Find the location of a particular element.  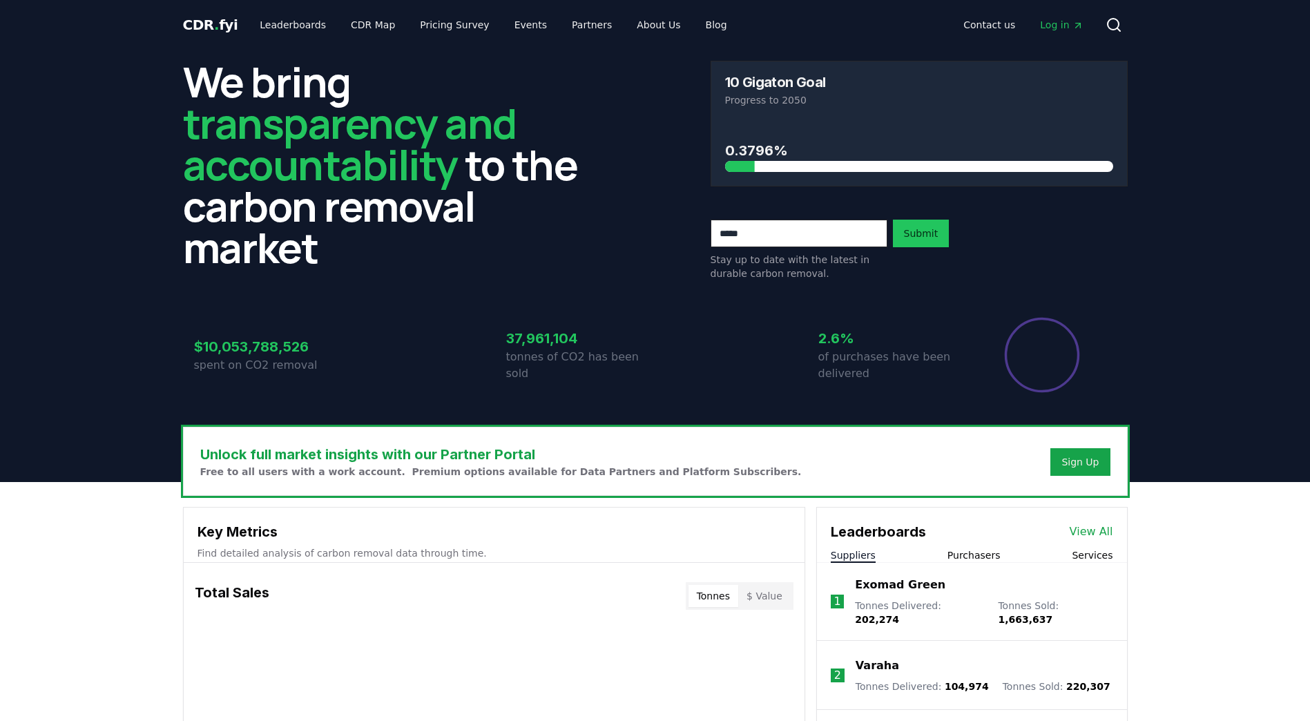

p: Varaha is located at coordinates (877, 666).